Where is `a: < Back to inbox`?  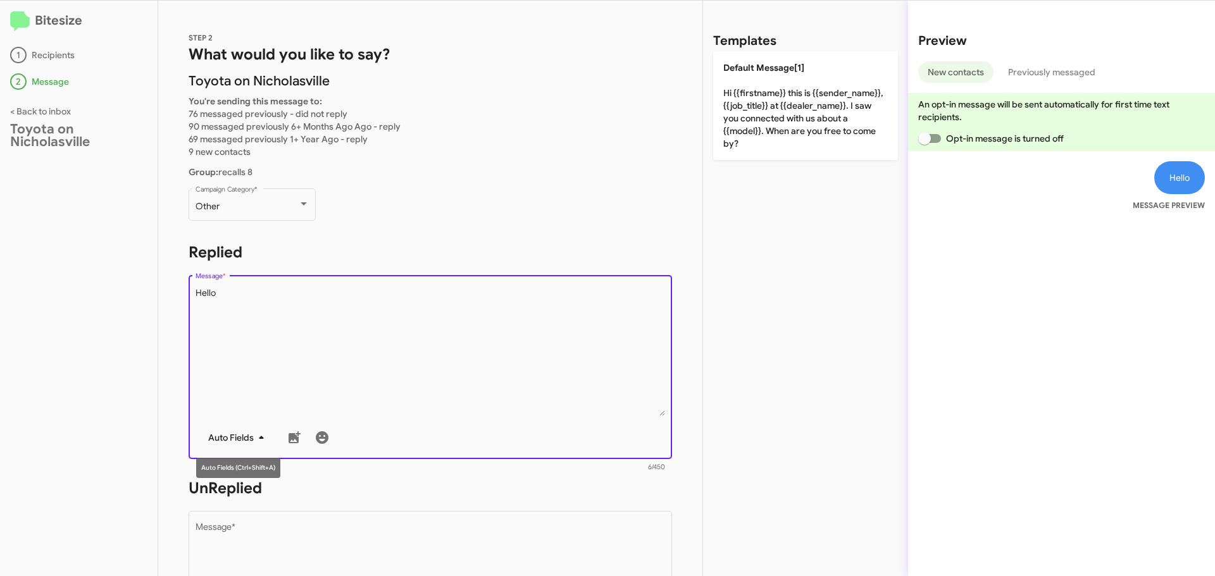 a: < Back to inbox is located at coordinates (40, 111).